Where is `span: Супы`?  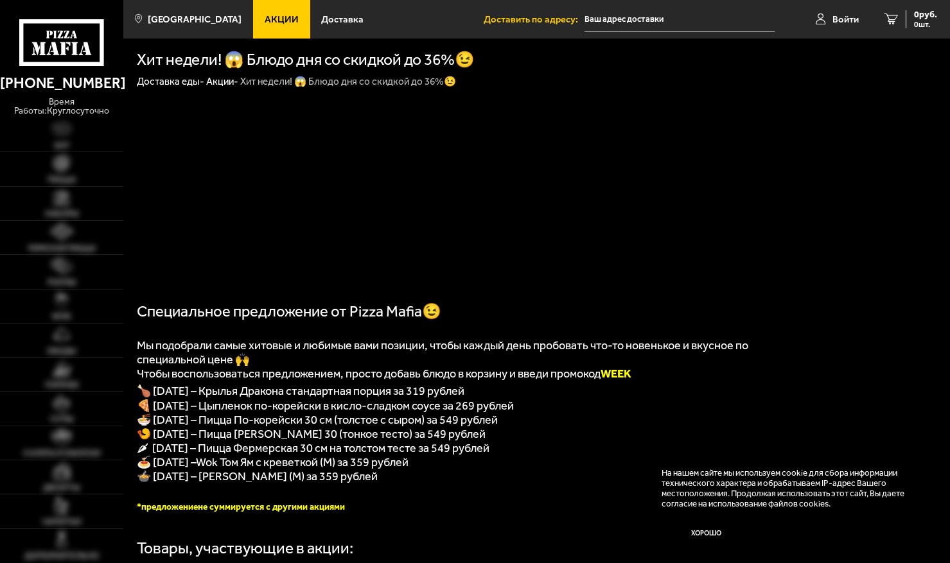
span: Супы is located at coordinates (62, 419).